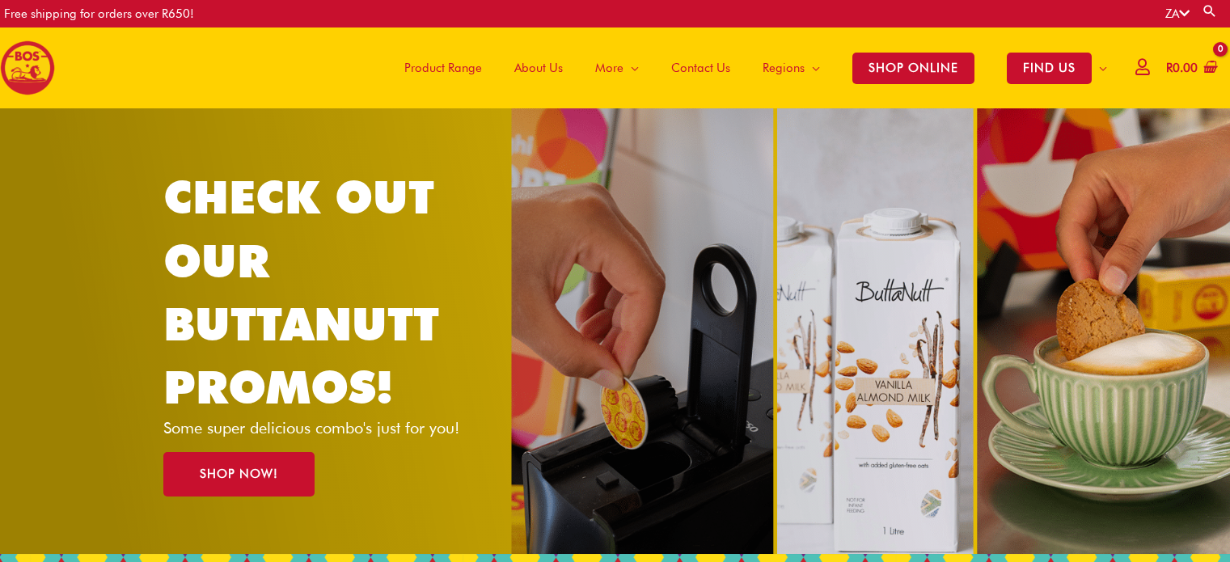  What do you see at coordinates (749, 68) in the screenshot?
I see `nav: Site Navigation` at bounding box center [749, 68].